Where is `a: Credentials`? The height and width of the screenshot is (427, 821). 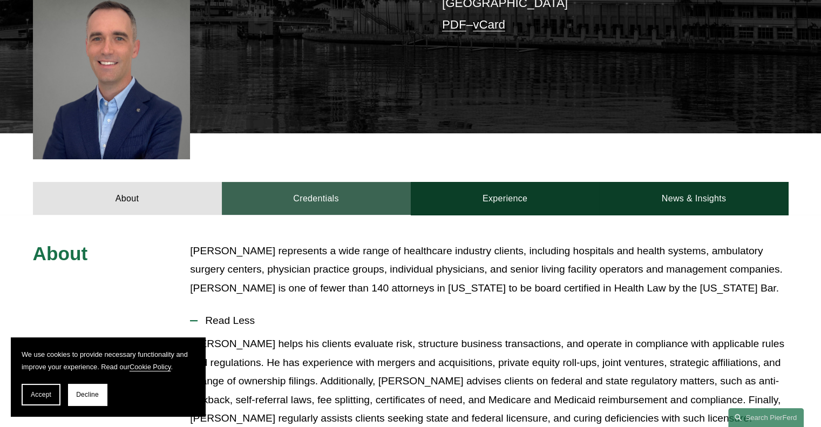 a: Credentials is located at coordinates (316, 198).